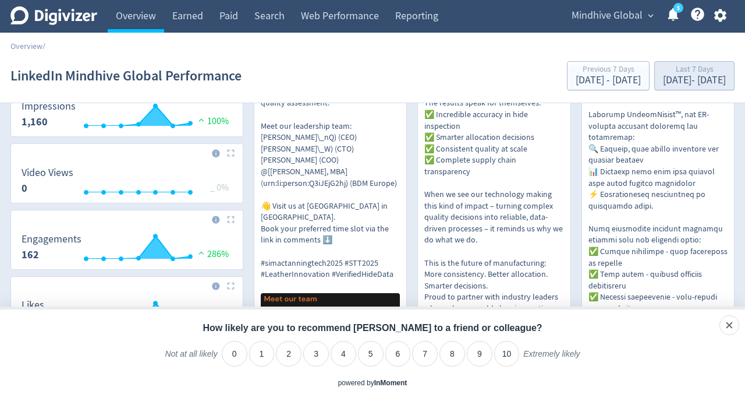  I want to click on dt: Video Views, so click(47, 172).